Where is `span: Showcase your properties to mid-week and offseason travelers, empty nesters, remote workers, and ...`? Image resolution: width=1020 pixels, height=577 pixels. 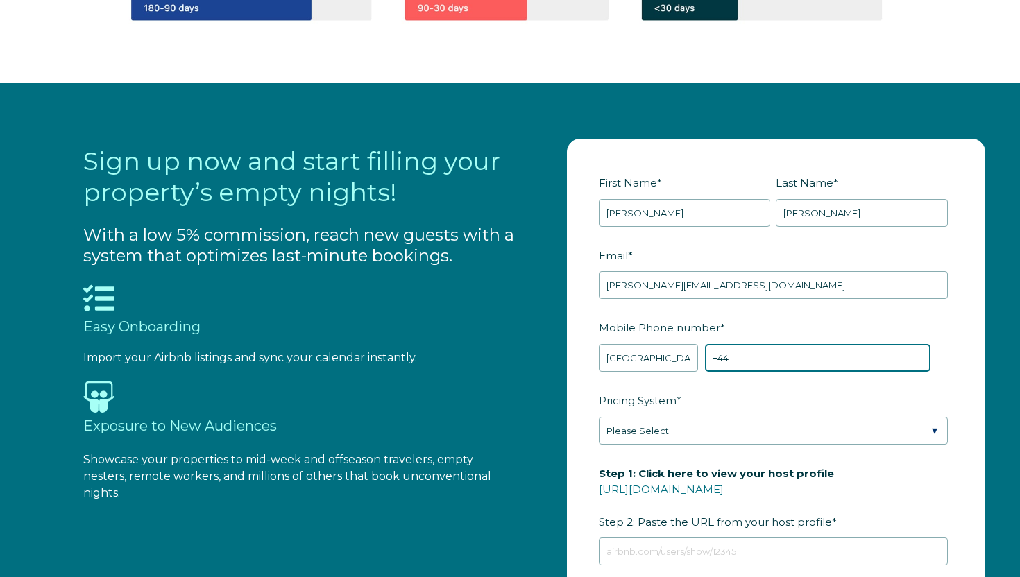 span: Showcase your properties to mid-week and offseason travelers, empty nesters, remote workers, and ... is located at coordinates (287, 476).